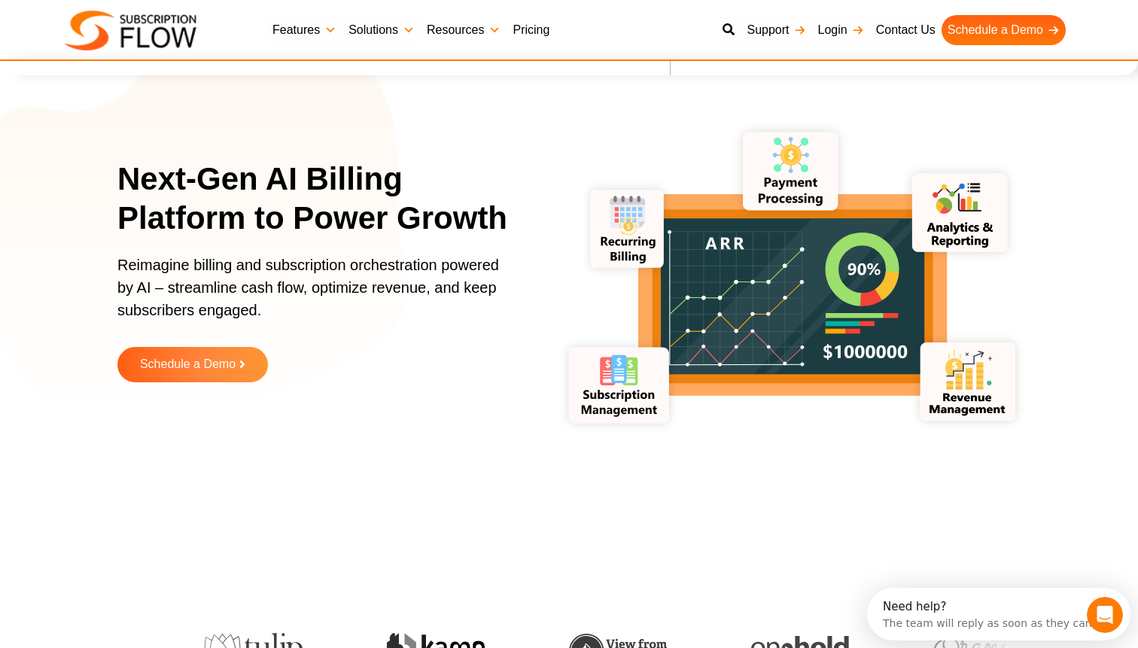  I want to click on p: Reimagine billing and subscription orchestration powered by AI – streamline cash flow, optimize r..., so click(313, 295).